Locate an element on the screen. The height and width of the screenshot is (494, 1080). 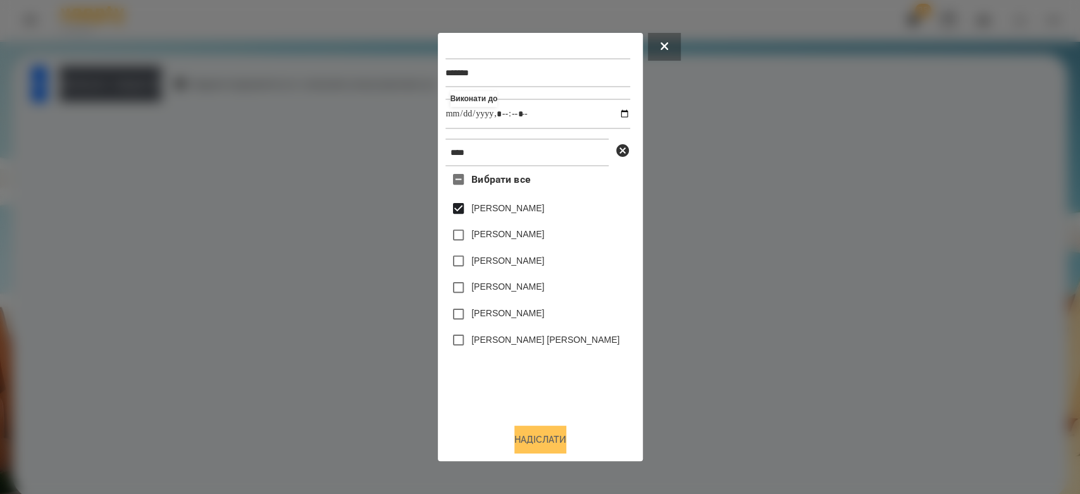
button: Надіслати is located at coordinates (540, 440).